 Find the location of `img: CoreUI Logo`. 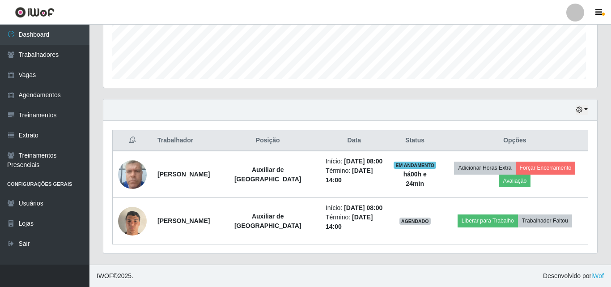

img: CoreUI Logo is located at coordinates (34, 12).